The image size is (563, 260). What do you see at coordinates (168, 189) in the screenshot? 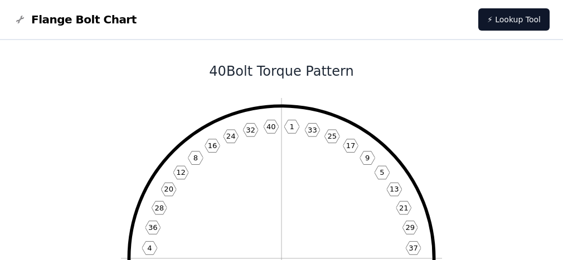
I see `text: 20` at bounding box center [168, 189].